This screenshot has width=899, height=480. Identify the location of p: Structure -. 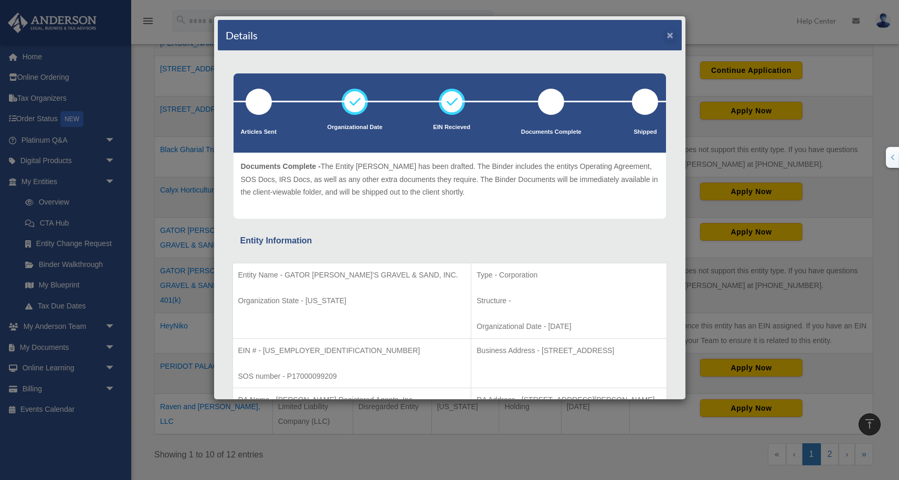
(568, 301).